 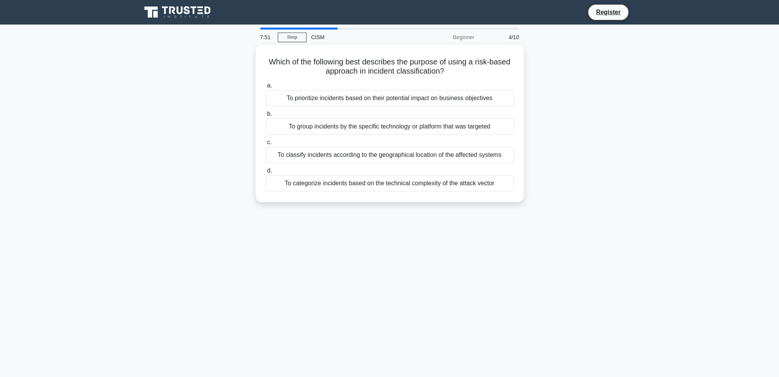 What do you see at coordinates (390, 98) in the screenshot?
I see `div: To prioritize incidents based on their potential impact on business objectives` at bounding box center [390, 98].